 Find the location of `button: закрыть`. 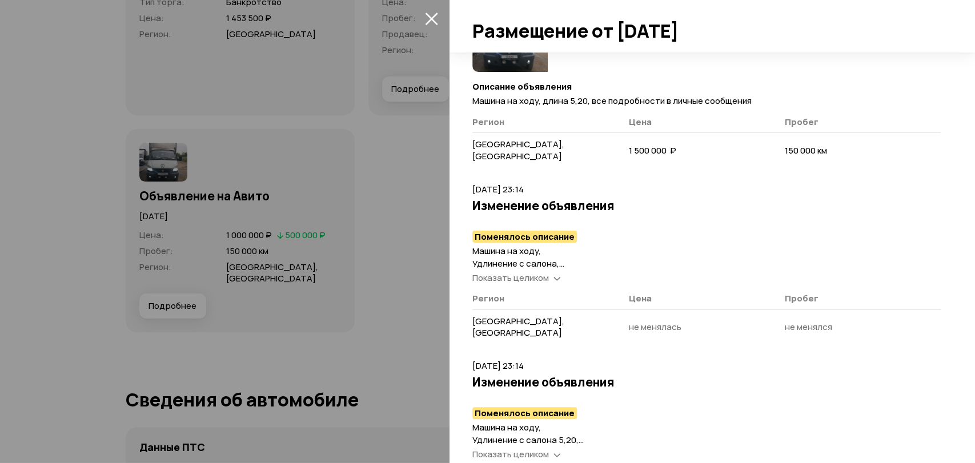

button: закрыть is located at coordinates (431, 18).